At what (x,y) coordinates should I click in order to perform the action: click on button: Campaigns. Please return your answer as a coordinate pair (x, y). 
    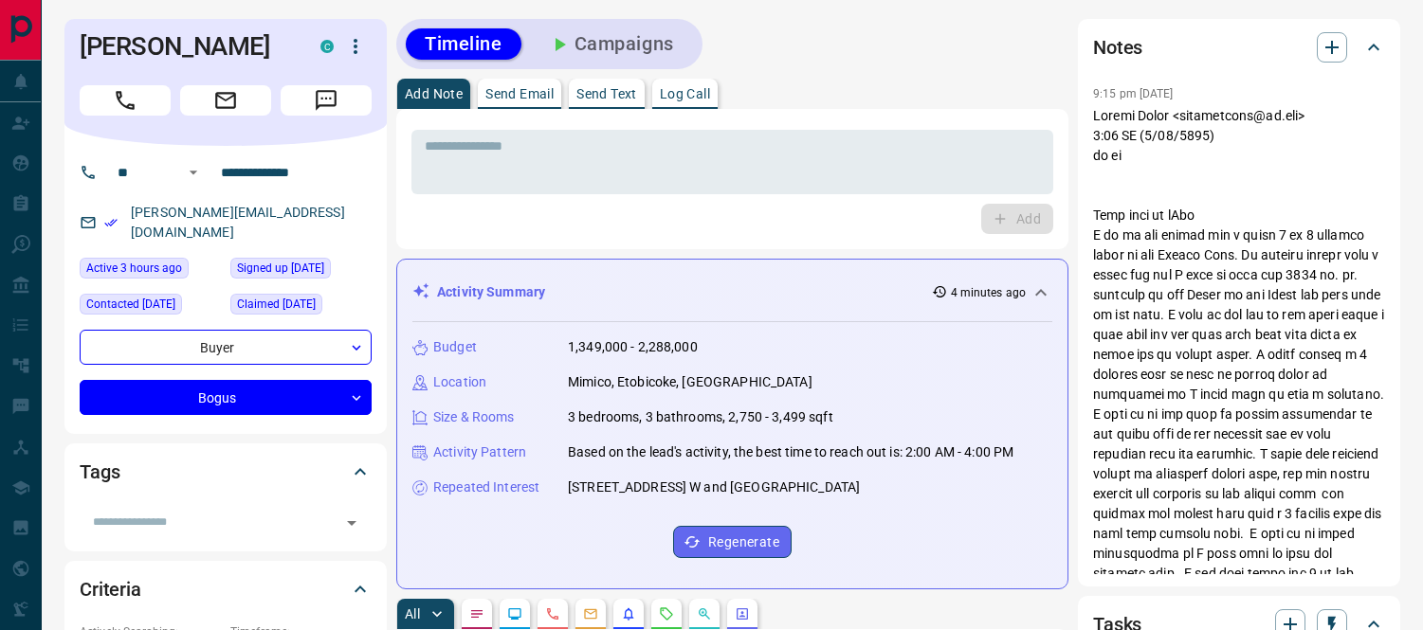
    Looking at the image, I should click on (610, 44).